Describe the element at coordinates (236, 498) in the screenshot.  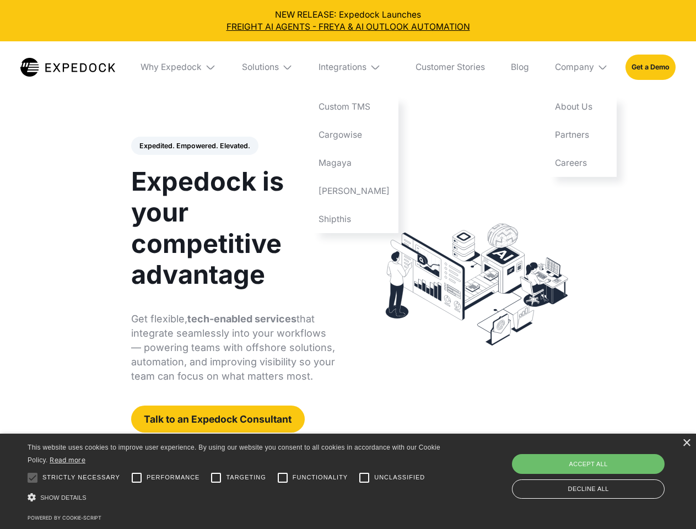
I see `div: Show details` at that location.